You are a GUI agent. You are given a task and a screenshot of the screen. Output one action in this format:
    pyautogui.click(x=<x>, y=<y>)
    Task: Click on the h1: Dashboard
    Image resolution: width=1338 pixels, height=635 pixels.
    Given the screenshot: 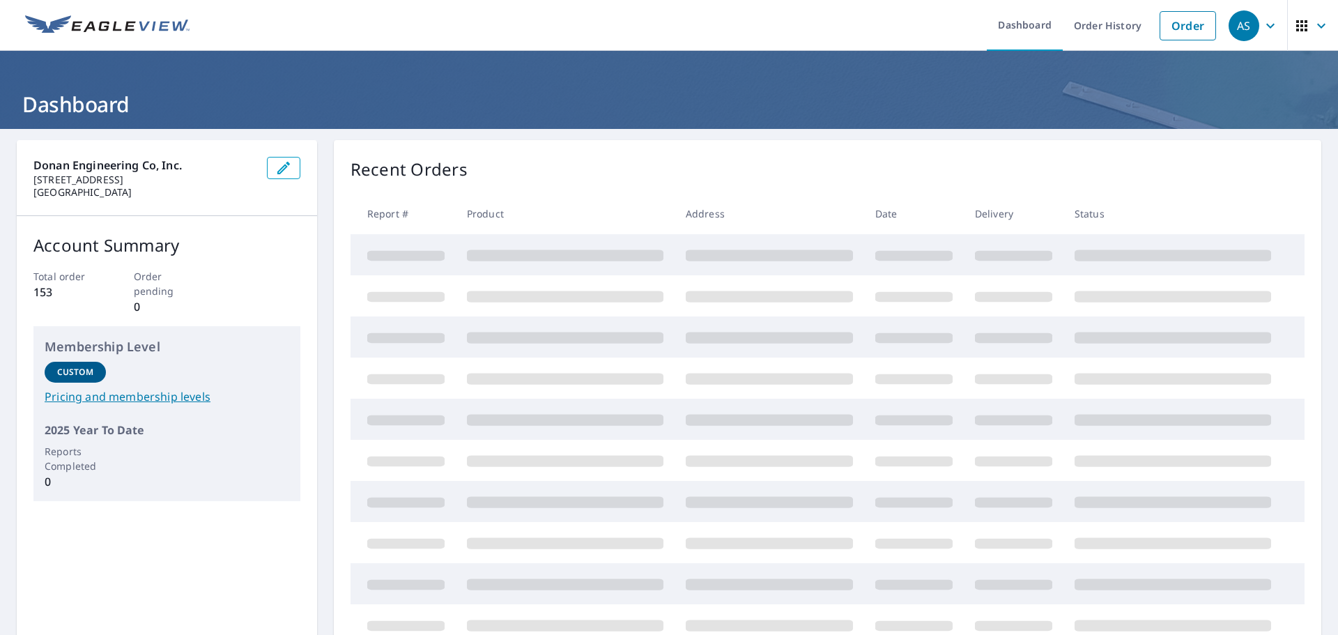 What is the action you would take?
    pyautogui.click(x=669, y=104)
    